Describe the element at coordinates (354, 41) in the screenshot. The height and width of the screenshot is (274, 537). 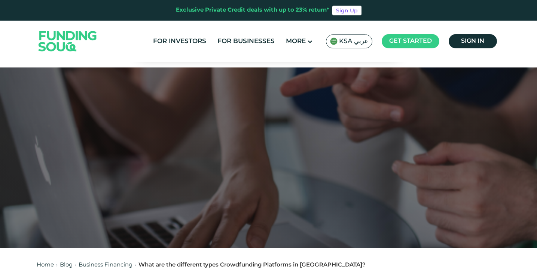
I see `span: KSA عربي` at that location.